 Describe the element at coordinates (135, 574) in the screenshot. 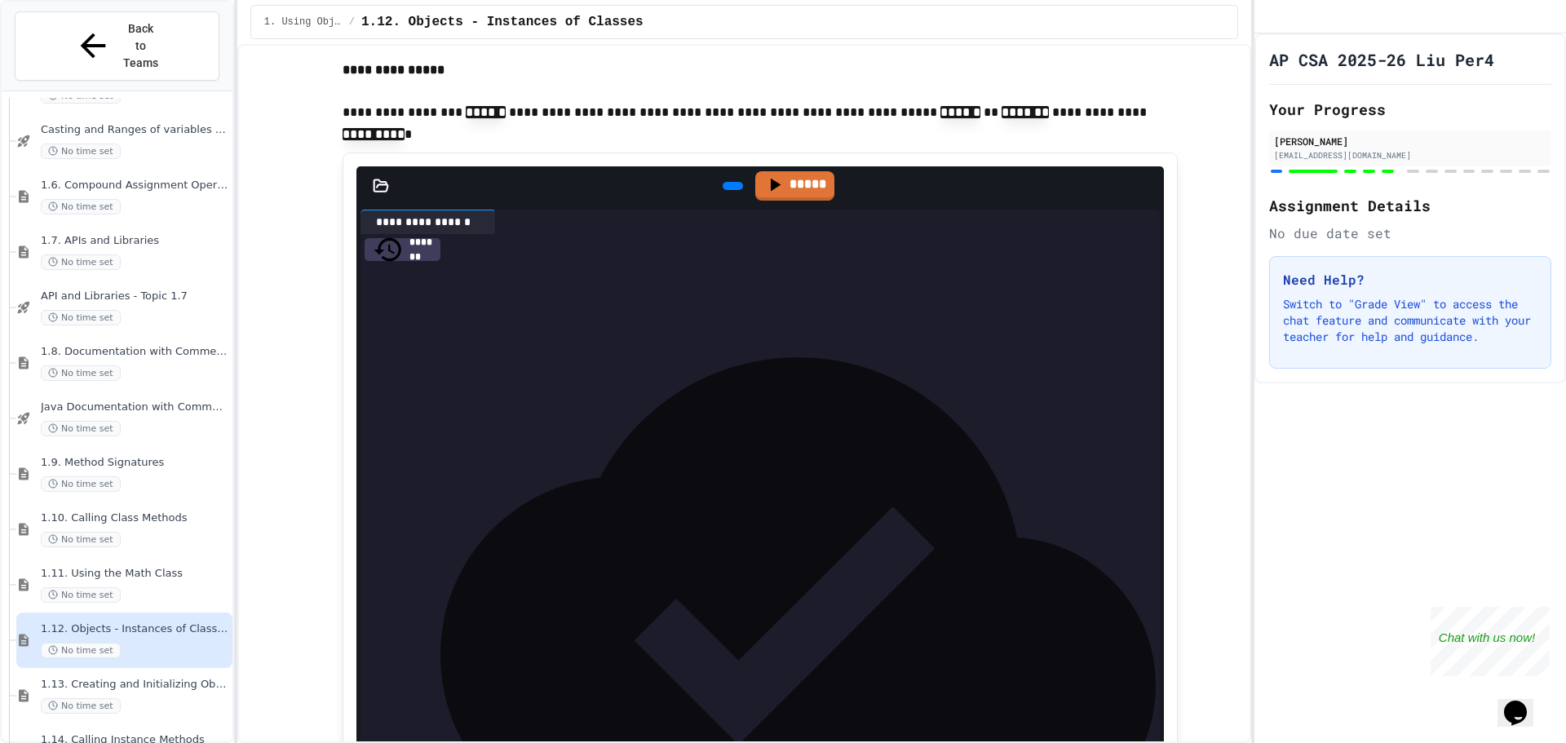

I see `span: 1.11. Using the Math Class` at that location.